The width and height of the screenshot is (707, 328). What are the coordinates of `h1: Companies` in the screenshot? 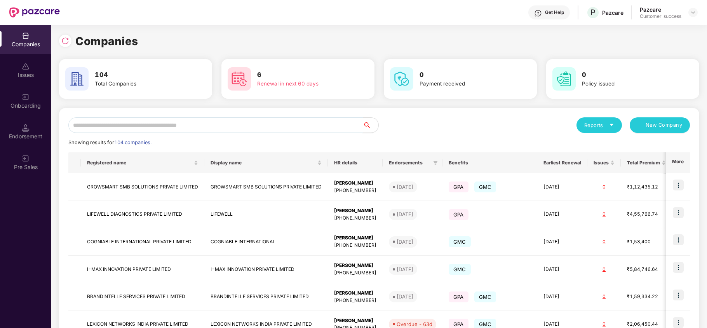 It's located at (107, 41).